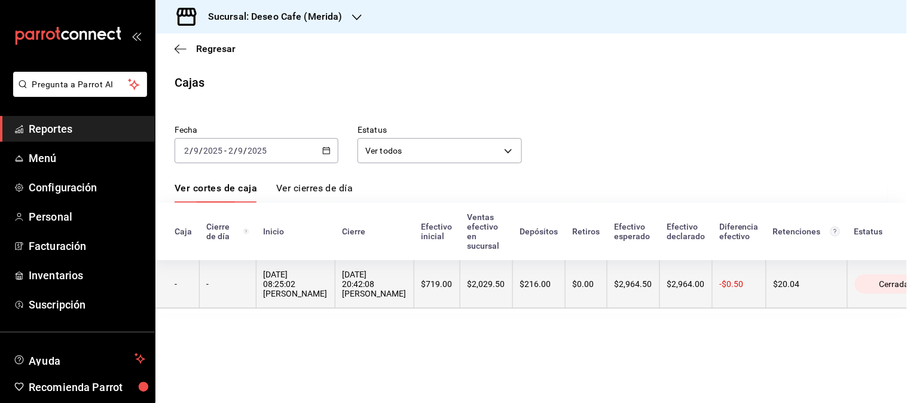 The height and width of the screenshot is (403, 907). I want to click on div: navigation tabs, so click(264, 193).